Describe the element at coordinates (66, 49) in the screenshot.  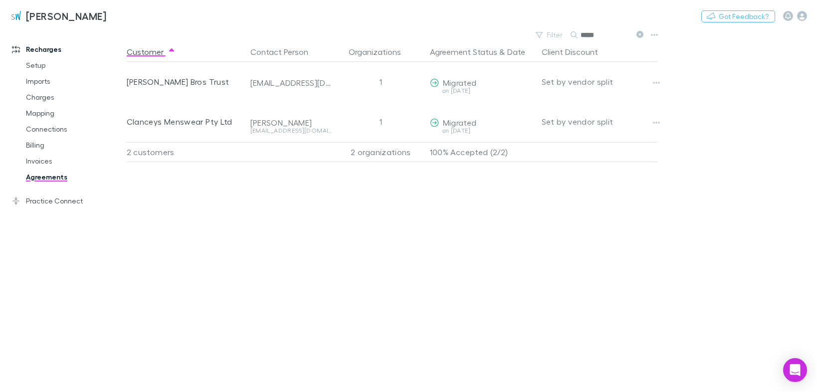
I see `a: Recharges` at that location.